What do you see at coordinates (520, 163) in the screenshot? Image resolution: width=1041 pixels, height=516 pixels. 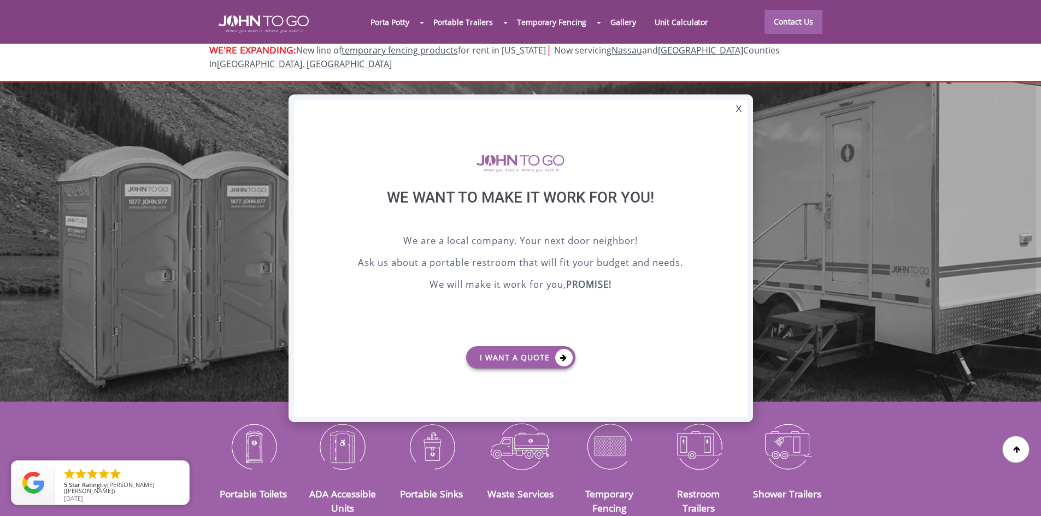 I see `img: logo of viptogo` at bounding box center [520, 163].